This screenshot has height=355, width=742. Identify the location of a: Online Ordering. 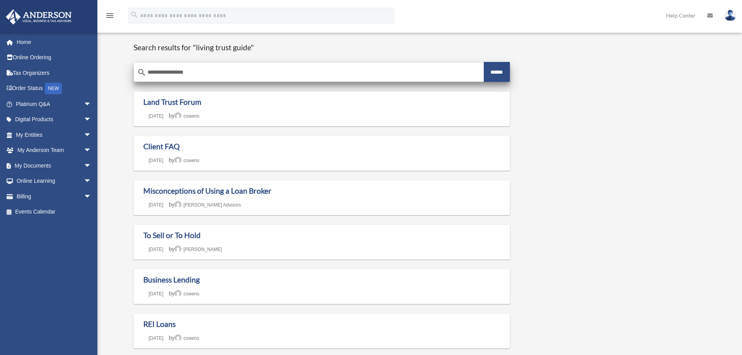
(54, 58).